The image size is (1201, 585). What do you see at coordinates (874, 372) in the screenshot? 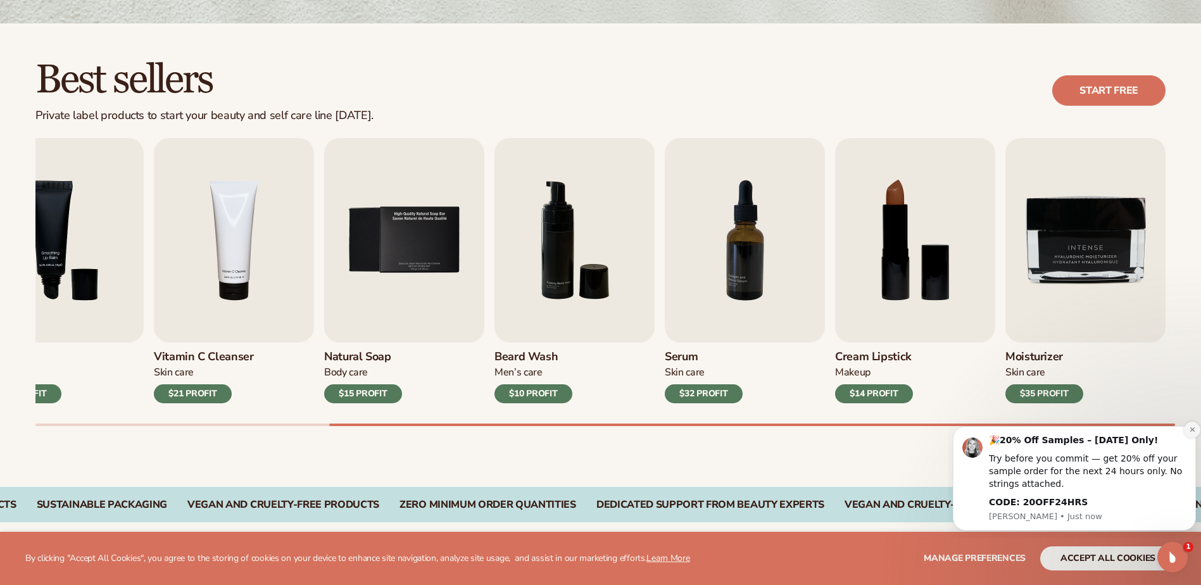
I see `div: Makeup` at bounding box center [874, 372].